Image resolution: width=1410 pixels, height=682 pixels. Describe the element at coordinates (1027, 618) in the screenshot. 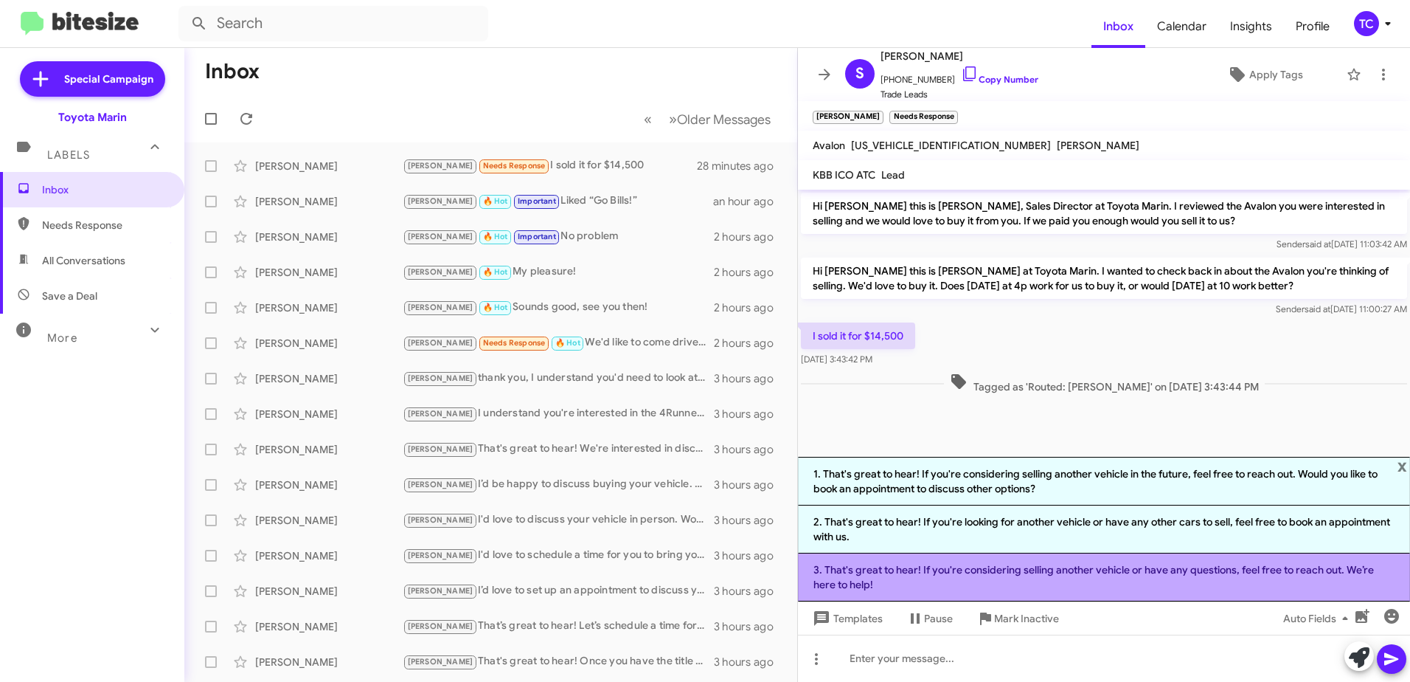

I see `span: Mark Inactive` at that location.